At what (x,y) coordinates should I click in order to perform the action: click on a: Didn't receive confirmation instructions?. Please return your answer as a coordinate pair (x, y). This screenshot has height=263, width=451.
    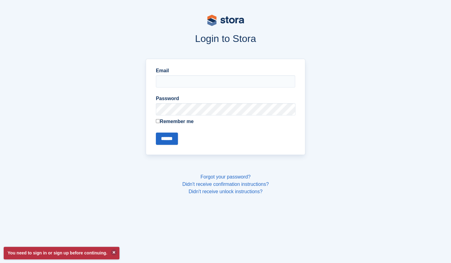
    Looking at the image, I should click on (226, 184).